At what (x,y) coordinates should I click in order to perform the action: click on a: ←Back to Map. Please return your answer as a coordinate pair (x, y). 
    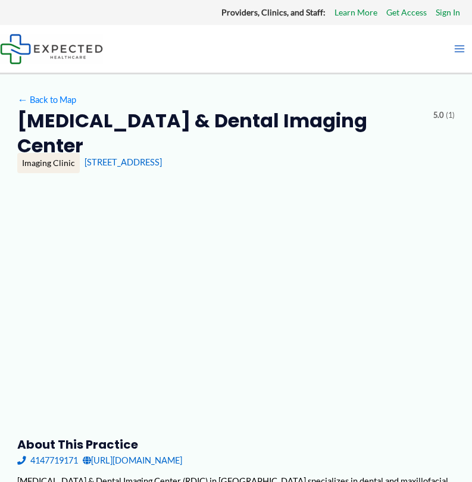
    Looking at the image, I should click on (46, 99).